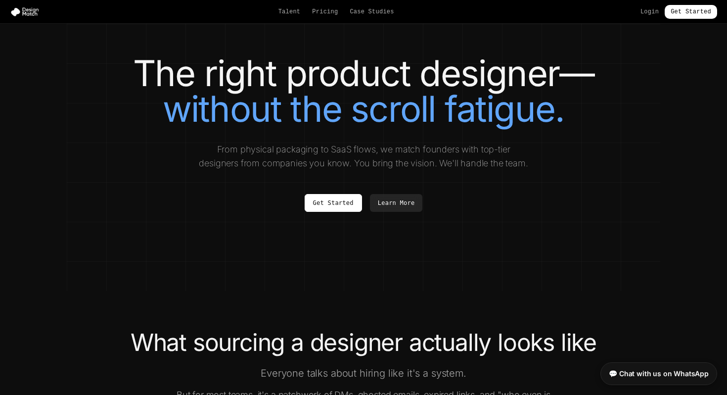  What do you see at coordinates (363, 342) in the screenshot?
I see `h2: What sourcing a designer actually looks like` at bounding box center [363, 342].